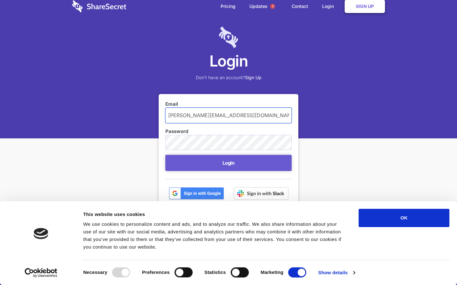 The height and width of the screenshot is (285, 457). Describe the element at coordinates (156, 272) in the screenshot. I see `strong: Preferences` at that location.